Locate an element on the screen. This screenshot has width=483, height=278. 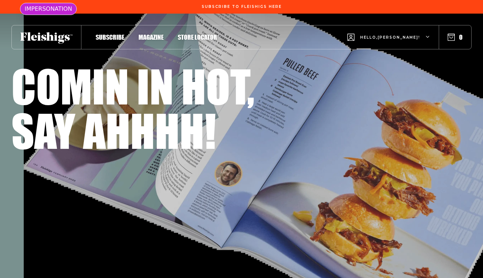
a: Subscribe To Fleishigs Here is located at coordinates (242, 6).